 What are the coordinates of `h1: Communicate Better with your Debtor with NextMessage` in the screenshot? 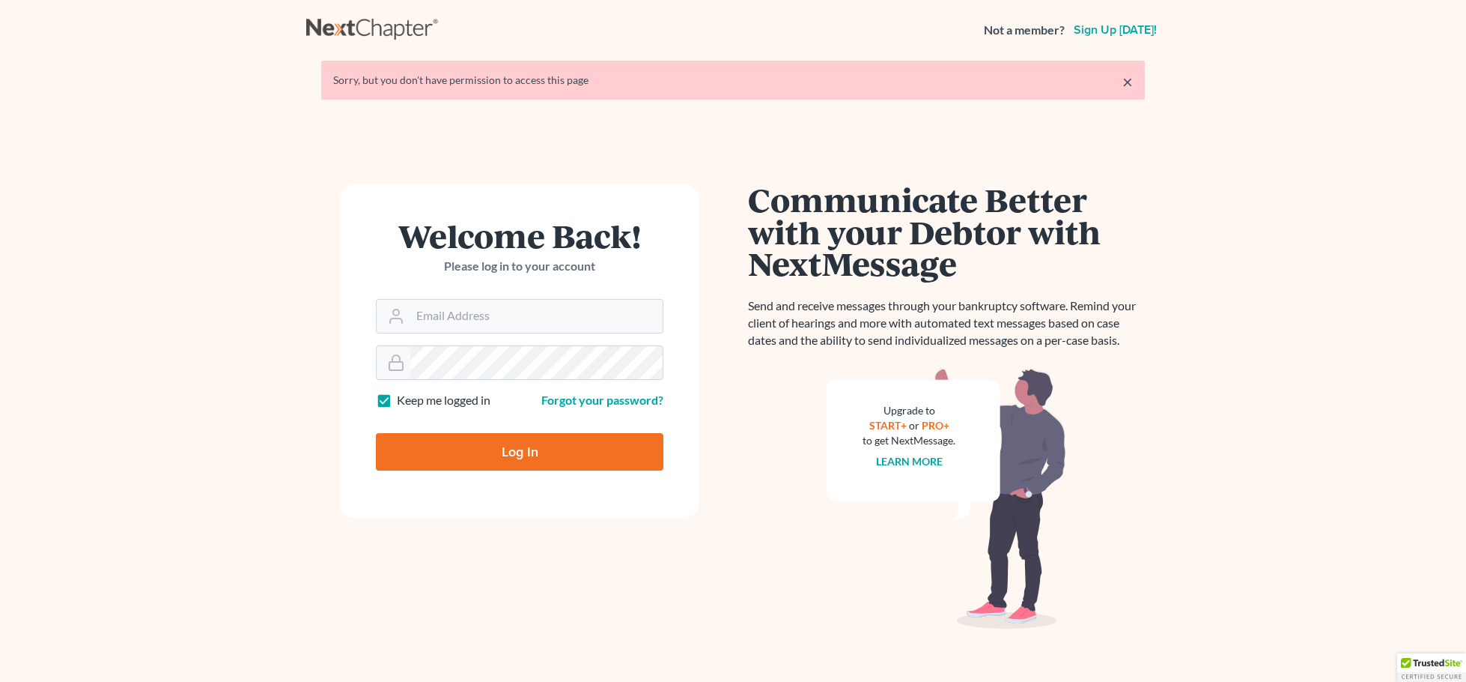 It's located at (947, 231).